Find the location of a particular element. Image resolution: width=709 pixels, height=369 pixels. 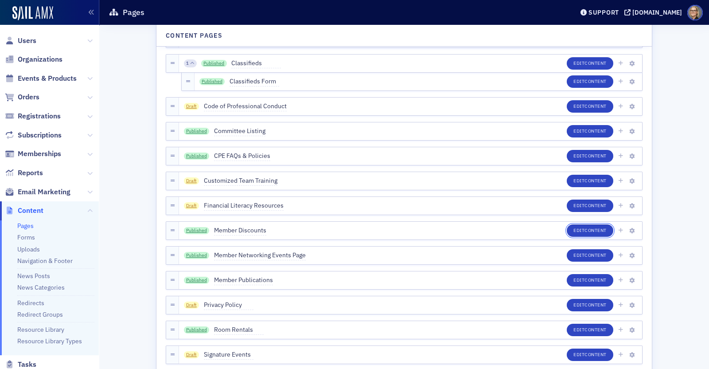

span: Memberships is located at coordinates (39, 154).